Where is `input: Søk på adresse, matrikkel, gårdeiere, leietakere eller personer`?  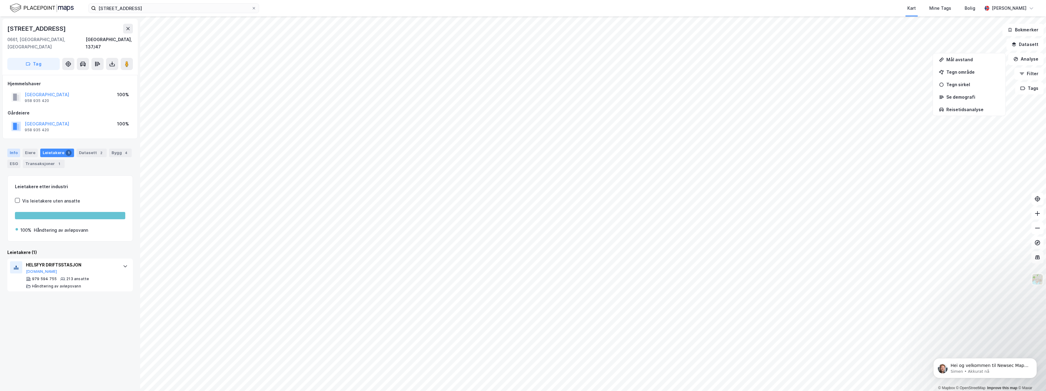 input: Søk på adresse, matrikkel, gårdeiere, leietakere eller personer is located at coordinates (174, 8).